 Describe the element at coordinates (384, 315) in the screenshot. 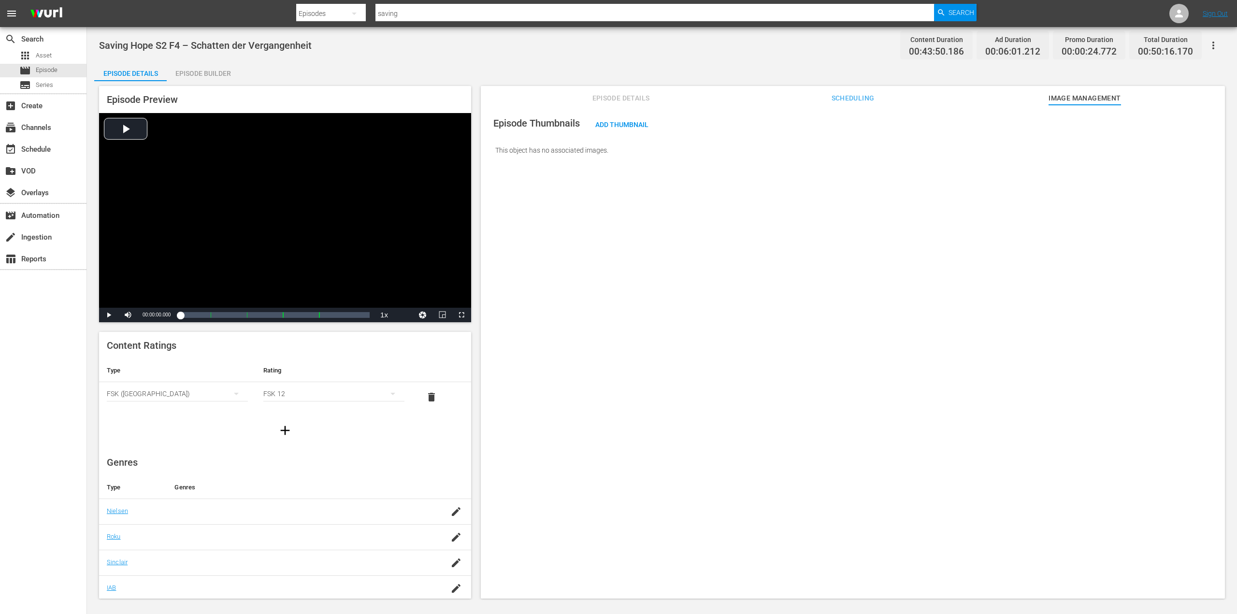

I see `button: Playback Rate` at that location.